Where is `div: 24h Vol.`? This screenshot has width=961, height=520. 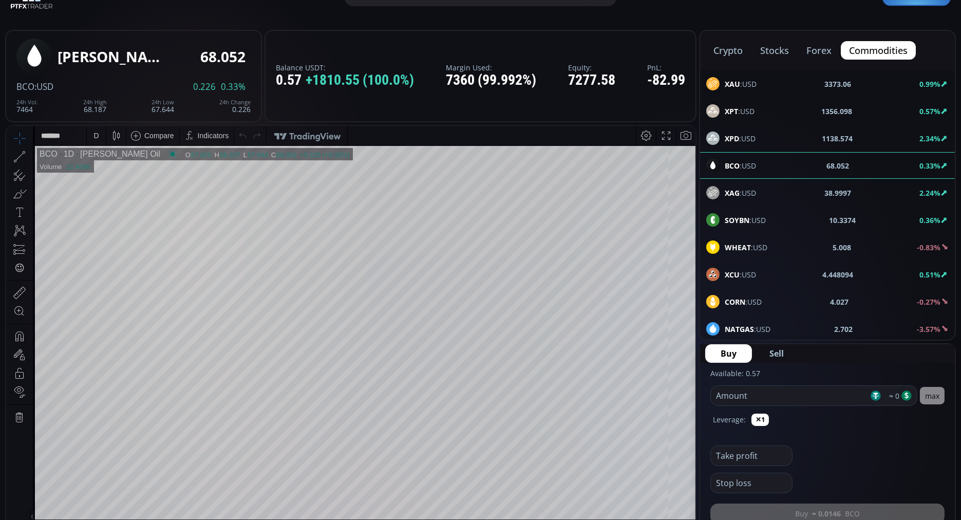
div: 24h Vol. is located at coordinates (27, 102).